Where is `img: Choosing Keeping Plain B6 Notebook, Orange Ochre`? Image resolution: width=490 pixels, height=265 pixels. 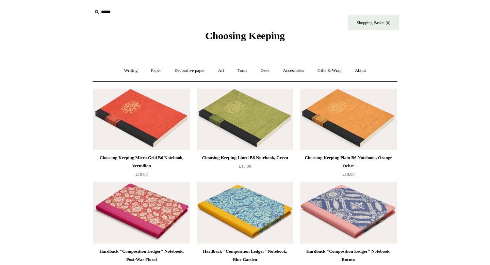
img: Choosing Keeping Plain B6 Notebook, Orange Ochre is located at coordinates (348, 119).